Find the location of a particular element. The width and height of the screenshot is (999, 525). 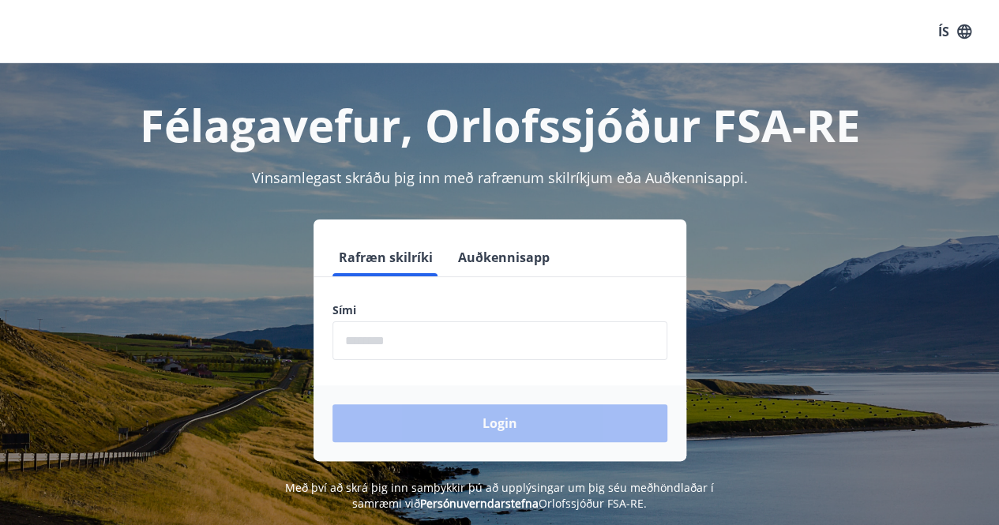

span: Vinsamlegast skráðu þig inn með rafrænum skilríkjum eða Auðkennisappi. is located at coordinates (500, 178).